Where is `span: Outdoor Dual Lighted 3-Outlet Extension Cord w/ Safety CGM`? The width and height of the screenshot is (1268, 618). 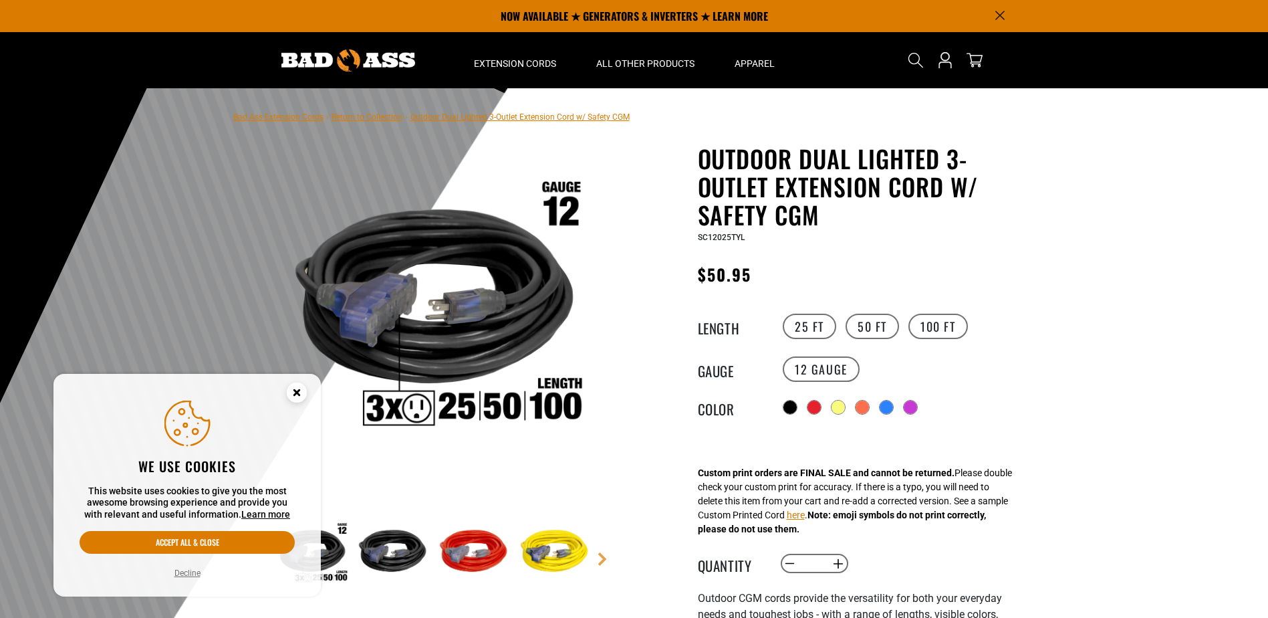 span: Outdoor Dual Lighted 3-Outlet Extension Cord w/ Safety CGM is located at coordinates (520, 117).